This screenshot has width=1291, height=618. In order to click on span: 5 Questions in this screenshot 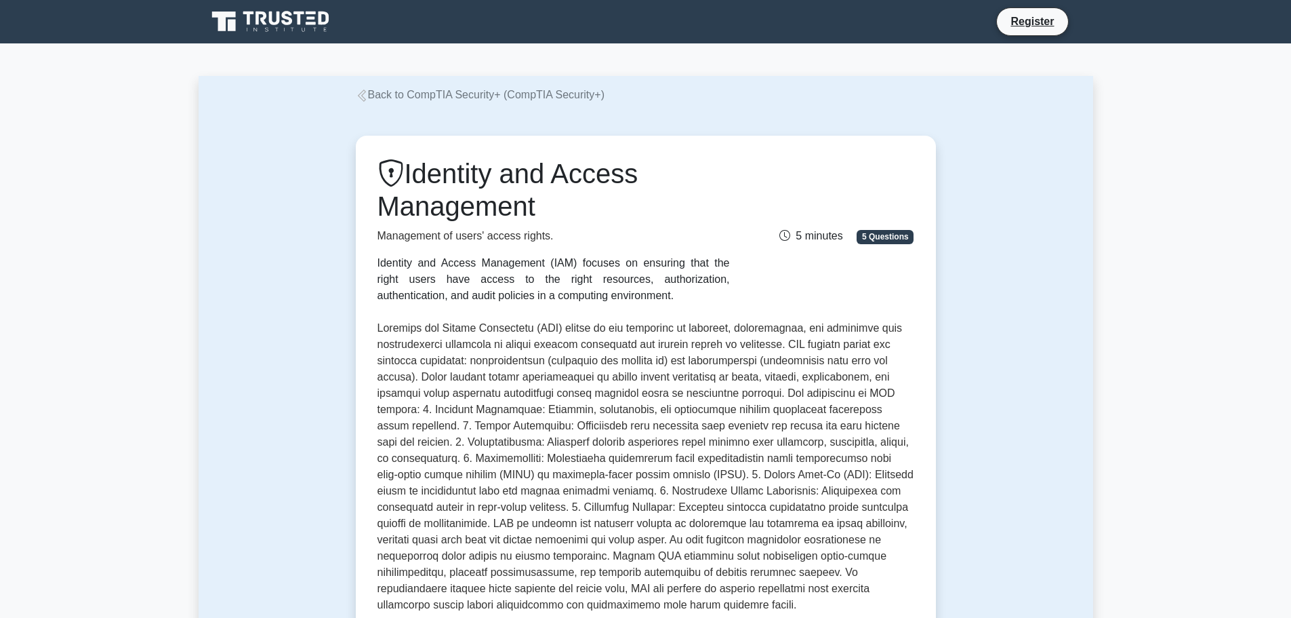, I will do `click(885, 237)`.